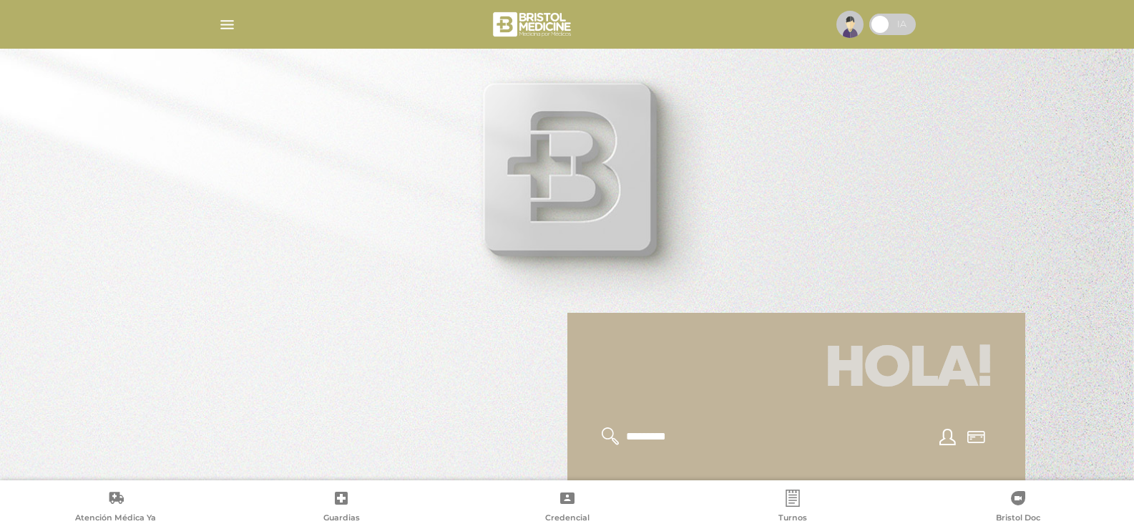 The width and height of the screenshot is (1134, 529). I want to click on span: Guardias, so click(341, 519).